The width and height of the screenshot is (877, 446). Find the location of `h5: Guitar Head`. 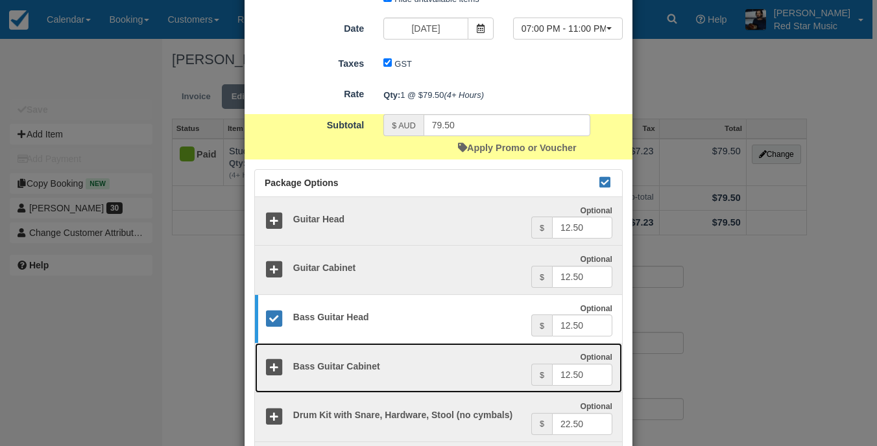

h5: Guitar Head is located at coordinates (407, 219).